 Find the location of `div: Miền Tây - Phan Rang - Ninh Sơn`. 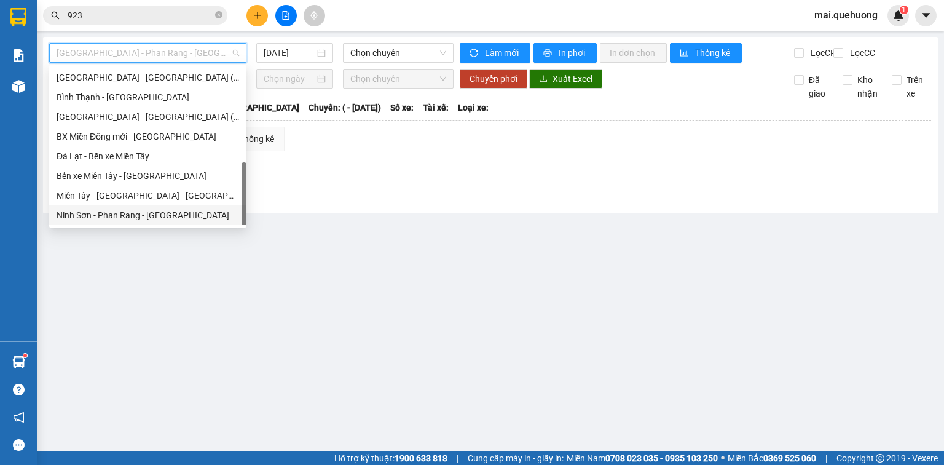

div: Miền Tây - Phan Rang - Ninh Sơn is located at coordinates (148, 195).